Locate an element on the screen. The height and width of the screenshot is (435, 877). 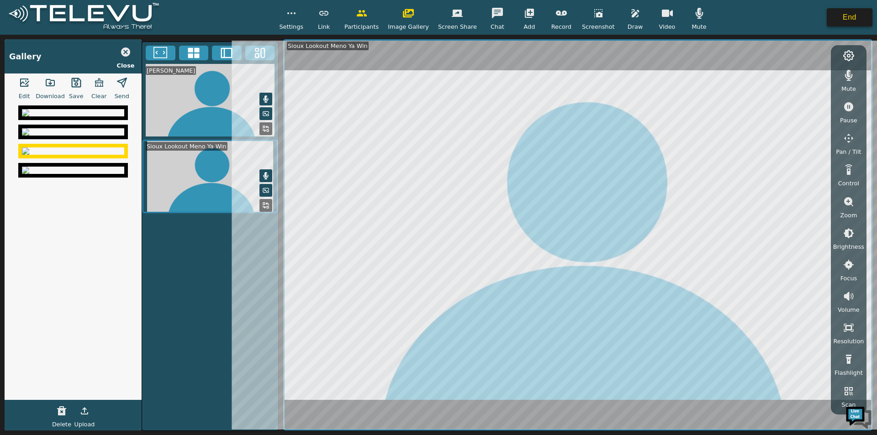
div: Chat with us now is located at coordinates (100, 54).